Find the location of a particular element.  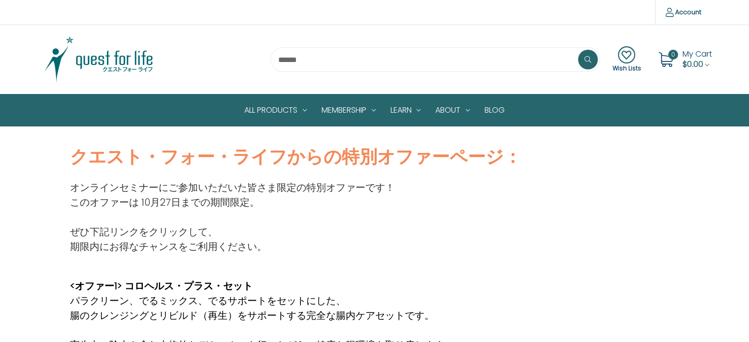

img: Quest Group is located at coordinates (99, 60).